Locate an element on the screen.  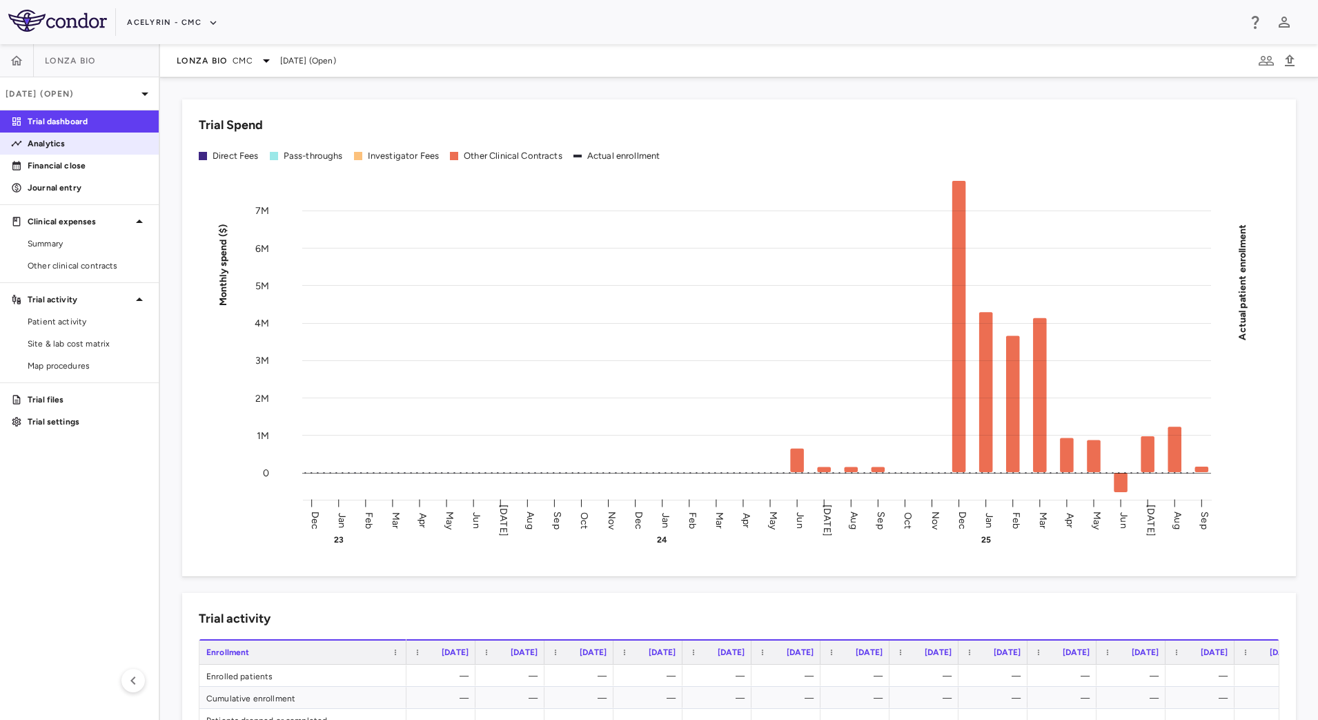
tspan: 6M is located at coordinates (262, 248).